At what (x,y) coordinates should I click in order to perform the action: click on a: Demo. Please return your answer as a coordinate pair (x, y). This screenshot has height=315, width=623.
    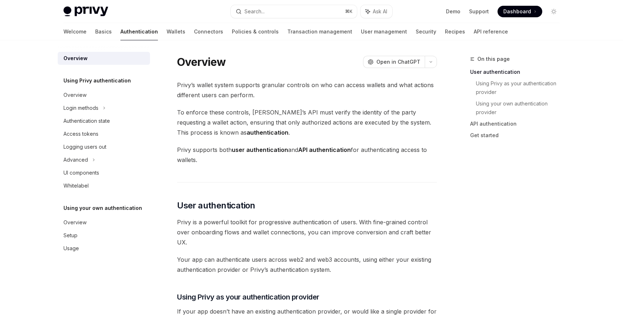
    Looking at the image, I should click on (453, 12).